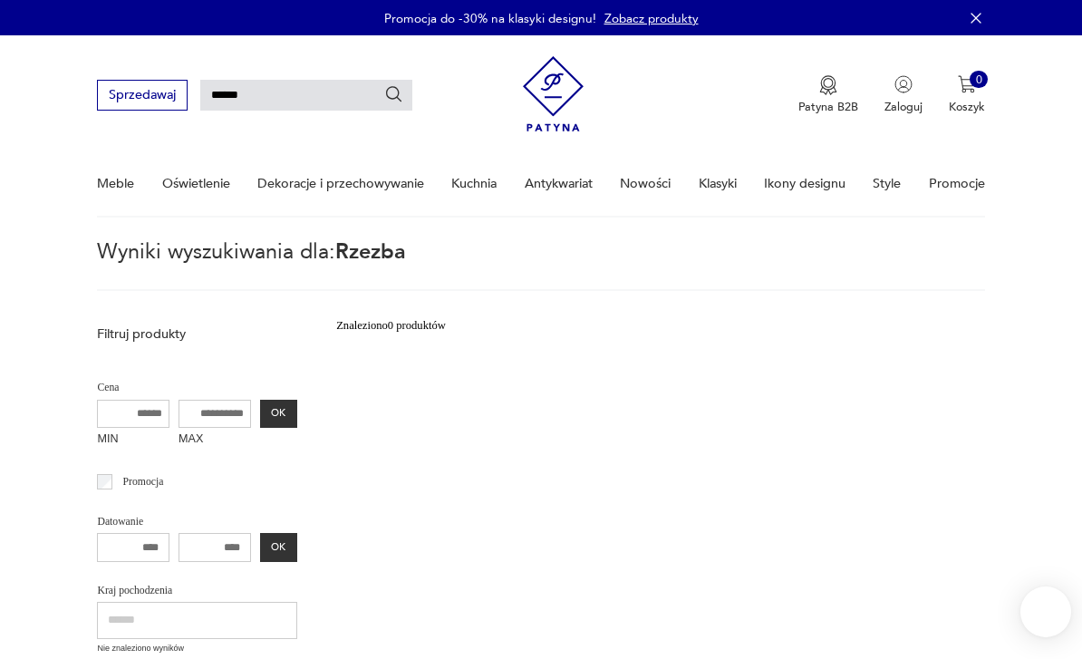 The image size is (1082, 659). What do you see at coordinates (805, 183) in the screenshot?
I see `a: Ikony designu` at bounding box center [805, 183].